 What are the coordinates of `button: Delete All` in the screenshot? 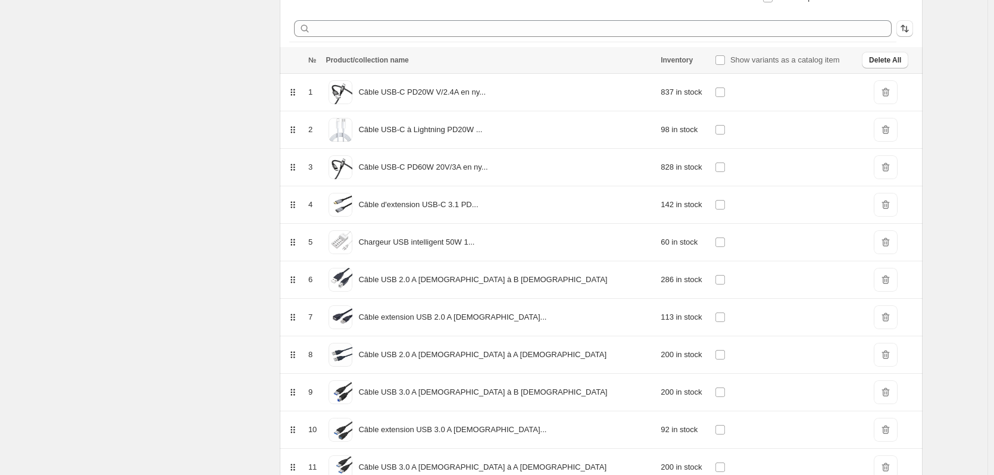 It's located at (885, 60).